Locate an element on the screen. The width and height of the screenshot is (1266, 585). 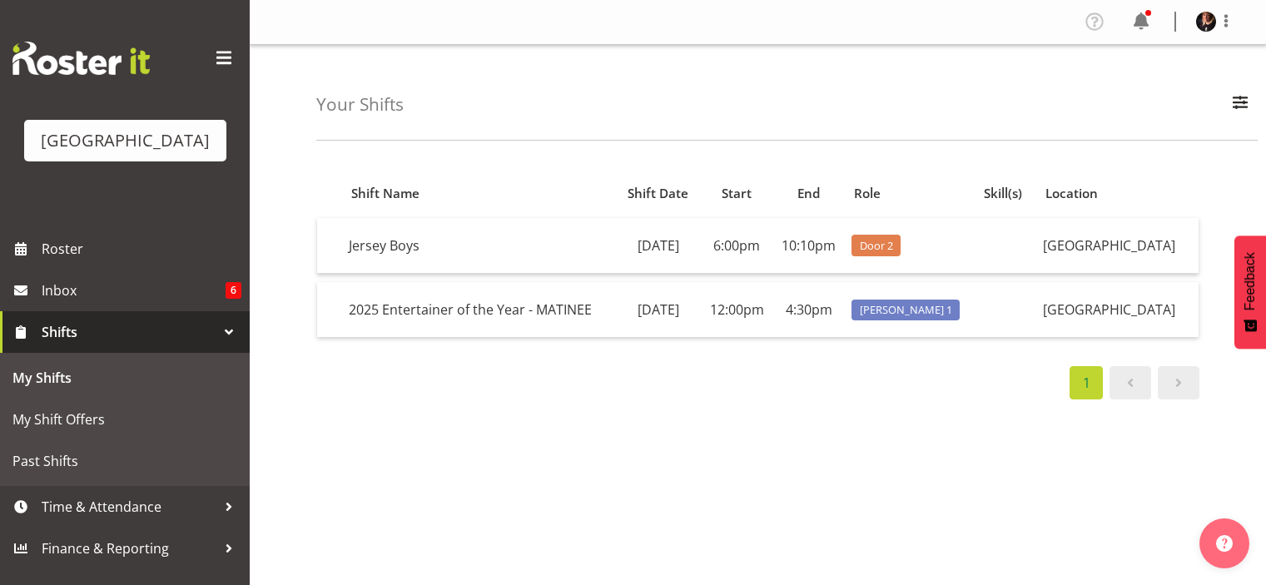
span: End is located at coordinates (808, 193).